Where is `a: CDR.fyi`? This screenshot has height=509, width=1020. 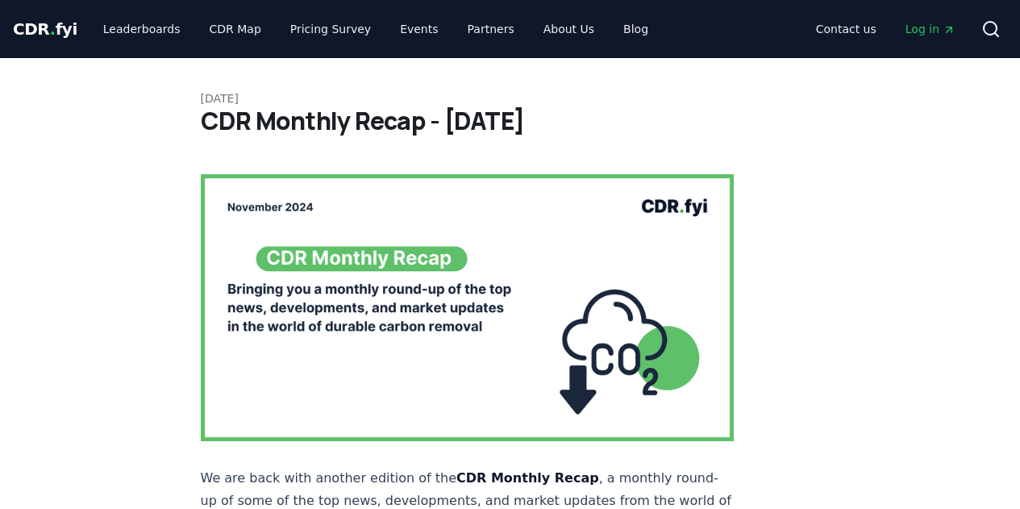
a: CDR.fyi is located at coordinates (45, 29).